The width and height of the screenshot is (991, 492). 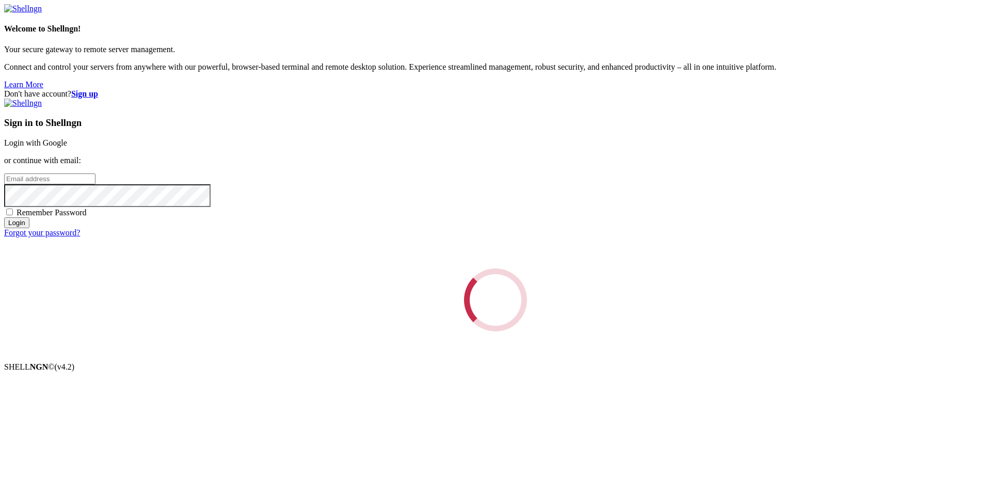 What do you see at coordinates (495, 123) in the screenshot?
I see `h3: Sign in to Shellngn` at bounding box center [495, 123].